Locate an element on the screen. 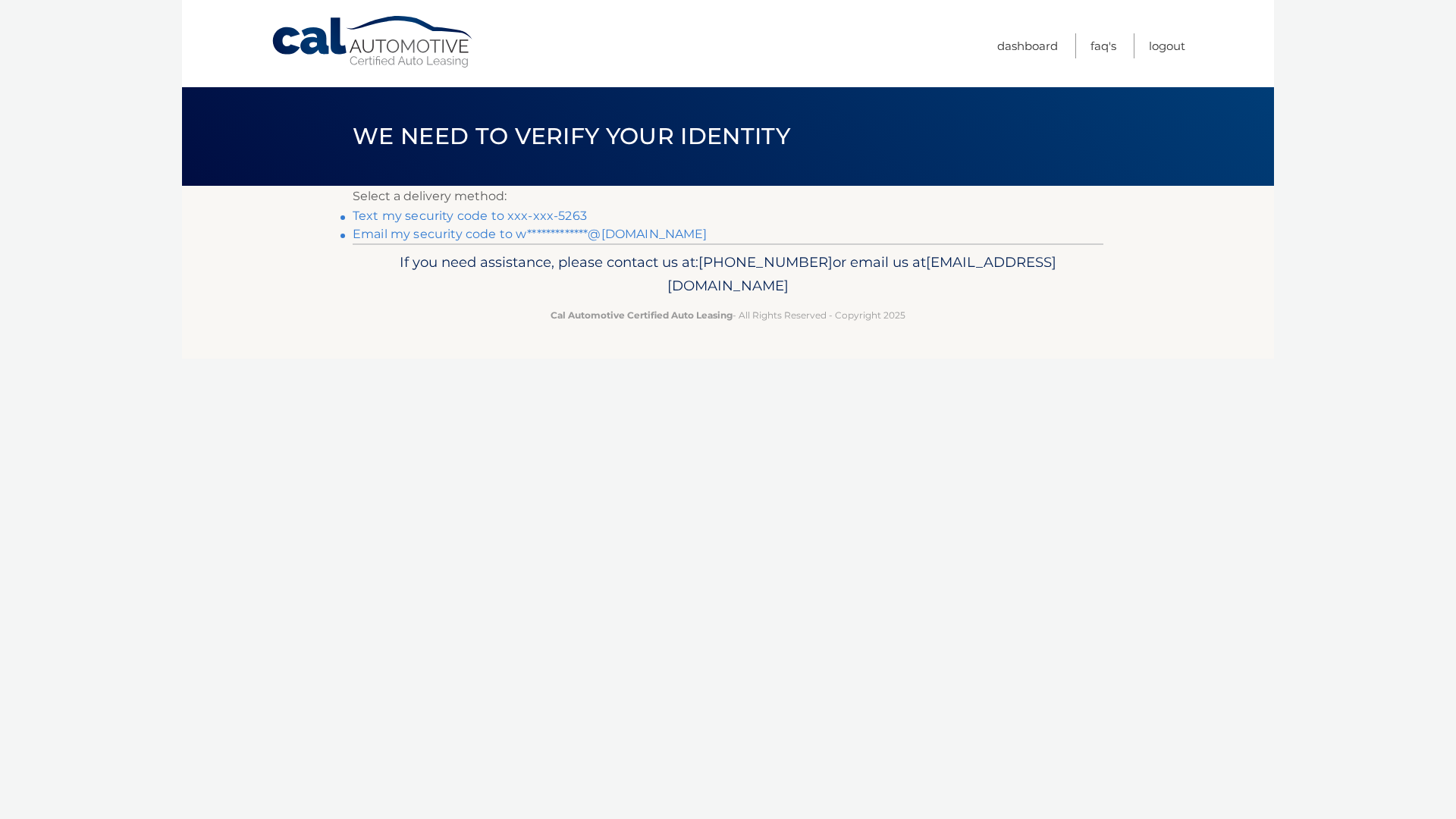 This screenshot has height=819, width=1456. strong: Cal Automotive Certified Auto Leasing is located at coordinates (642, 315).